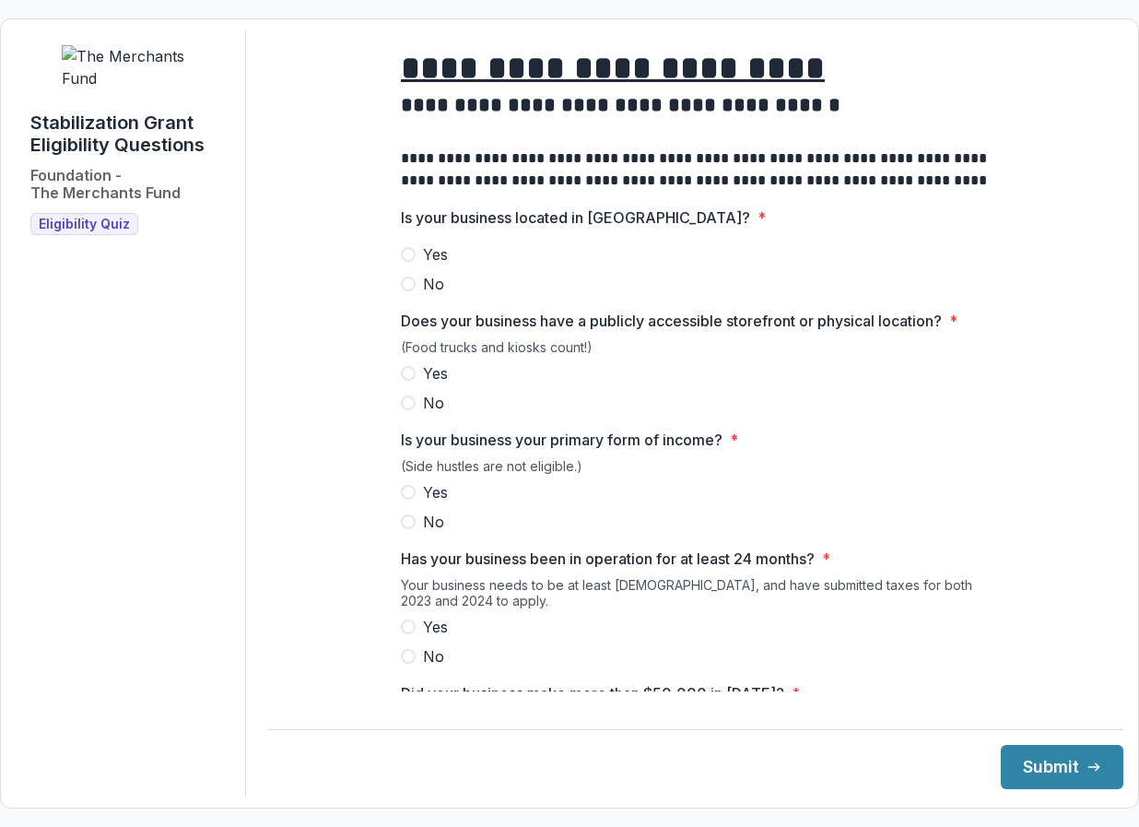 This screenshot has width=1139, height=827. What do you see at coordinates (696, 350) in the screenshot?
I see `div: (Food trucks and kiosks count!)` at bounding box center [696, 350].